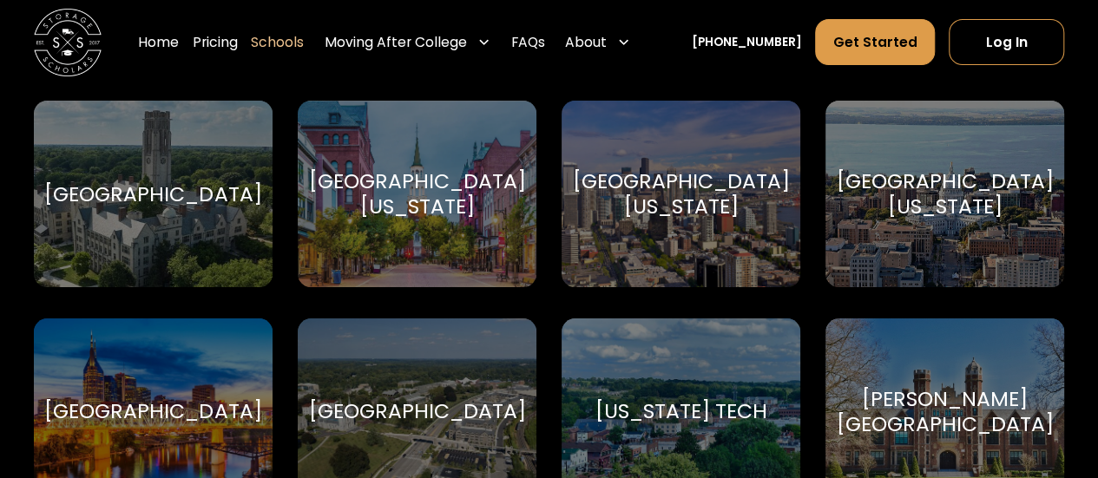 This screenshot has width=1098, height=478. I want to click on a: Log In, so click(1006, 42).